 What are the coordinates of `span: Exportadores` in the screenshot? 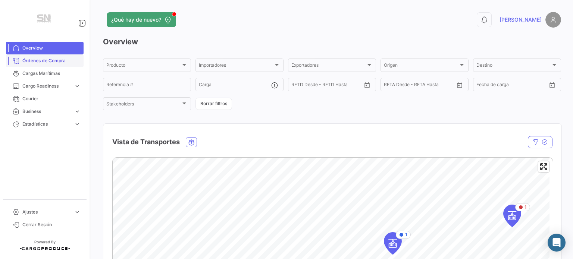 It's located at (329, 66).